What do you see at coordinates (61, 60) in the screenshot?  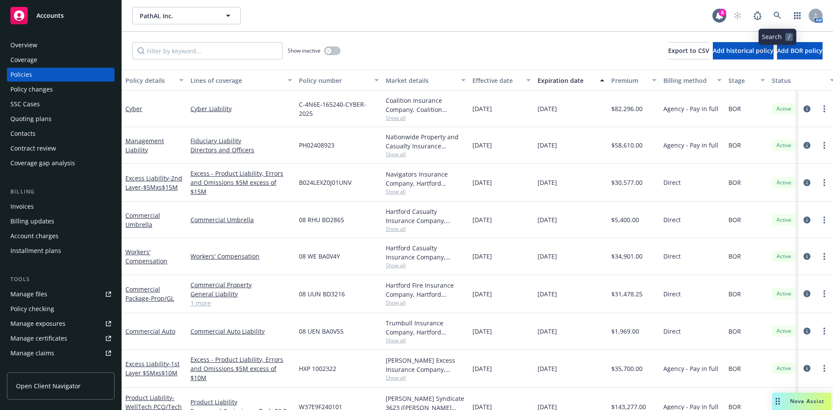 I see `a: Coverage` at bounding box center [61, 60].